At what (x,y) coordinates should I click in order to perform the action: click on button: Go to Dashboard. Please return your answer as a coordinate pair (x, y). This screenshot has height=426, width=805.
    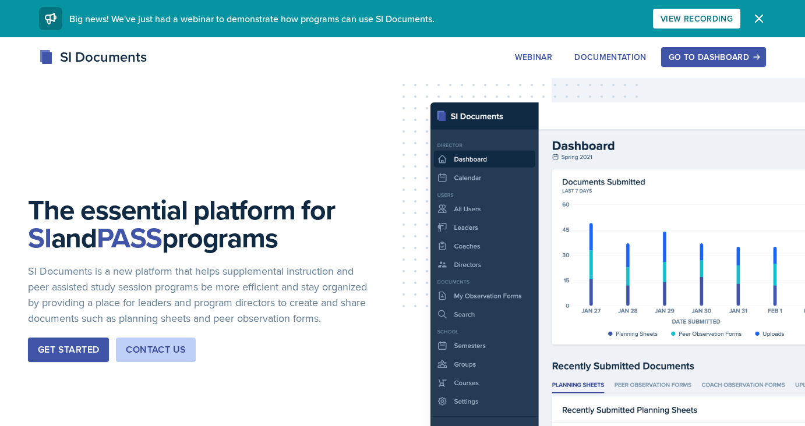
    Looking at the image, I should click on (713, 57).